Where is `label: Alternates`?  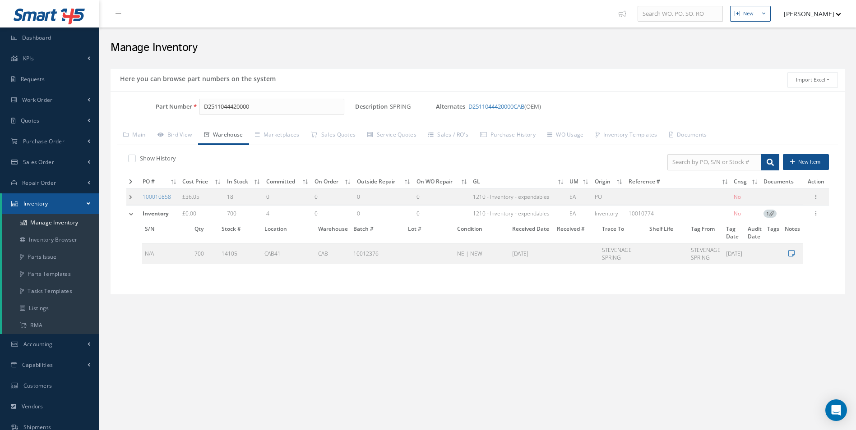
label: Alternates is located at coordinates (451, 106).